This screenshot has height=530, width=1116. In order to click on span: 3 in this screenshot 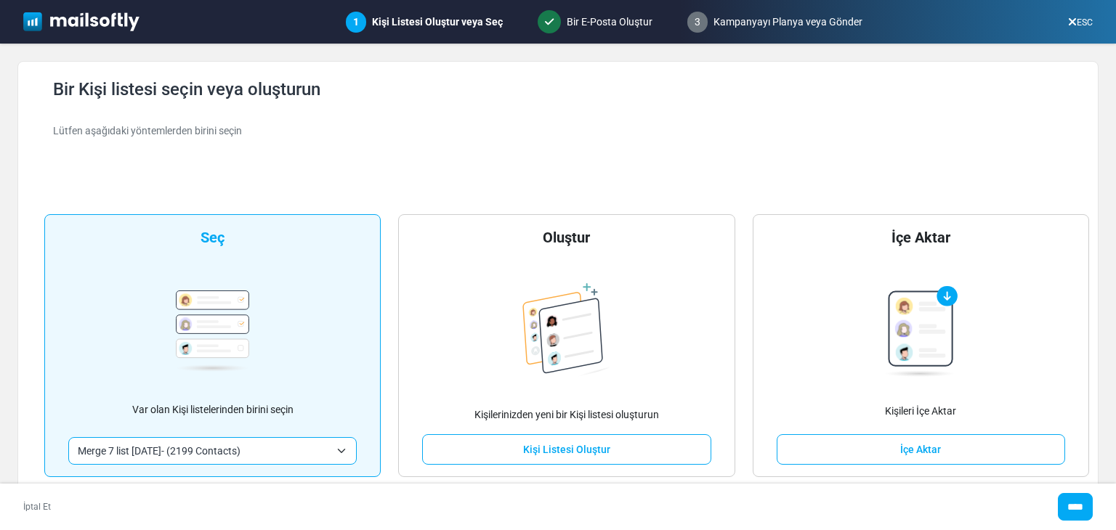, I will do `click(698, 22)`.